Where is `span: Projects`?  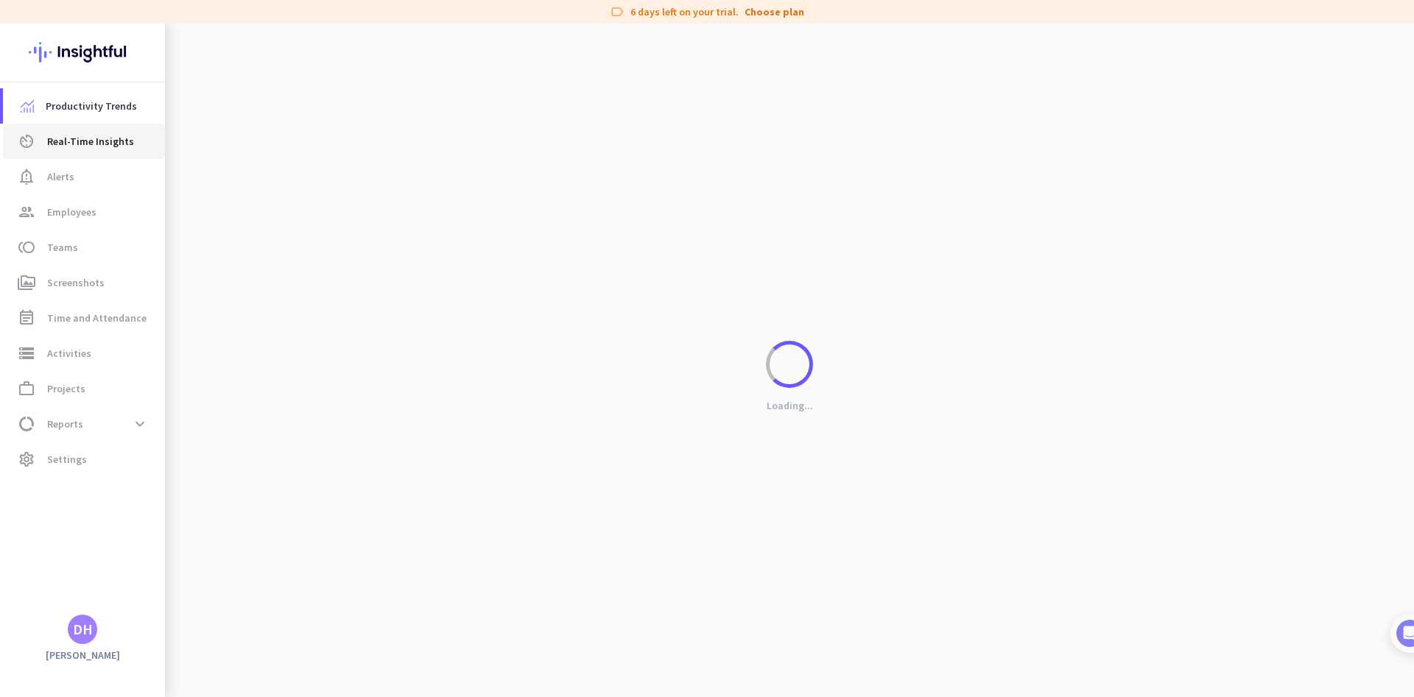
span: Projects is located at coordinates (66, 389).